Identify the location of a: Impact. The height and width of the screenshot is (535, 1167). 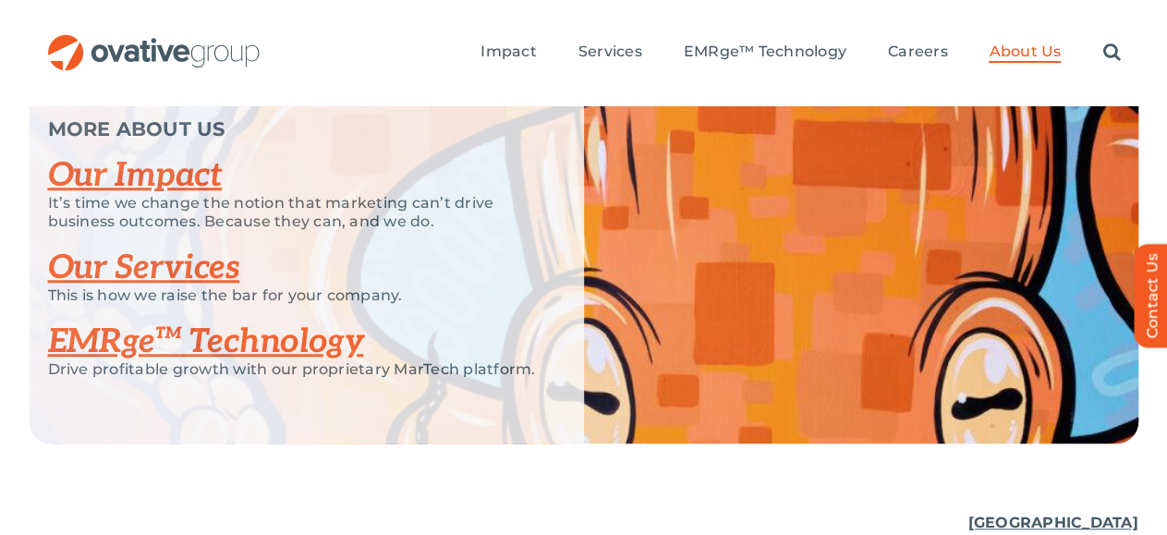
(508, 53).